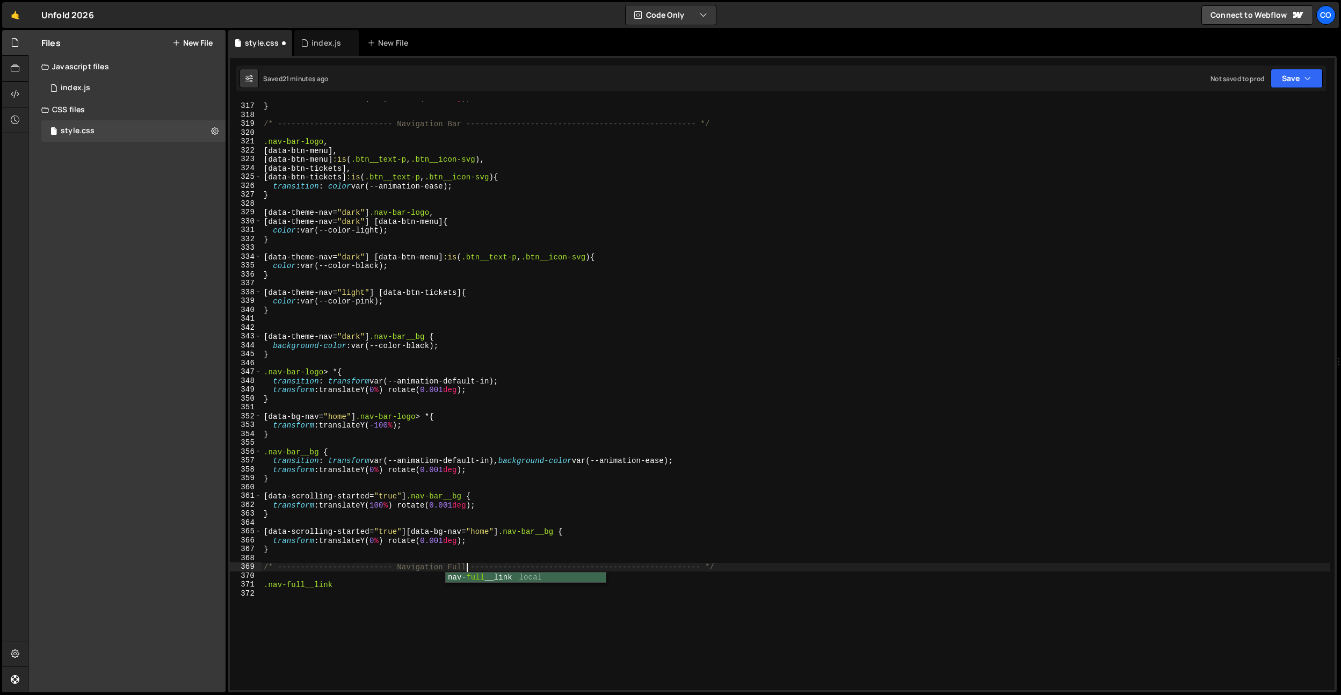 This screenshot has height=695, width=1341. I want to click on div: 317, so click(246, 106).